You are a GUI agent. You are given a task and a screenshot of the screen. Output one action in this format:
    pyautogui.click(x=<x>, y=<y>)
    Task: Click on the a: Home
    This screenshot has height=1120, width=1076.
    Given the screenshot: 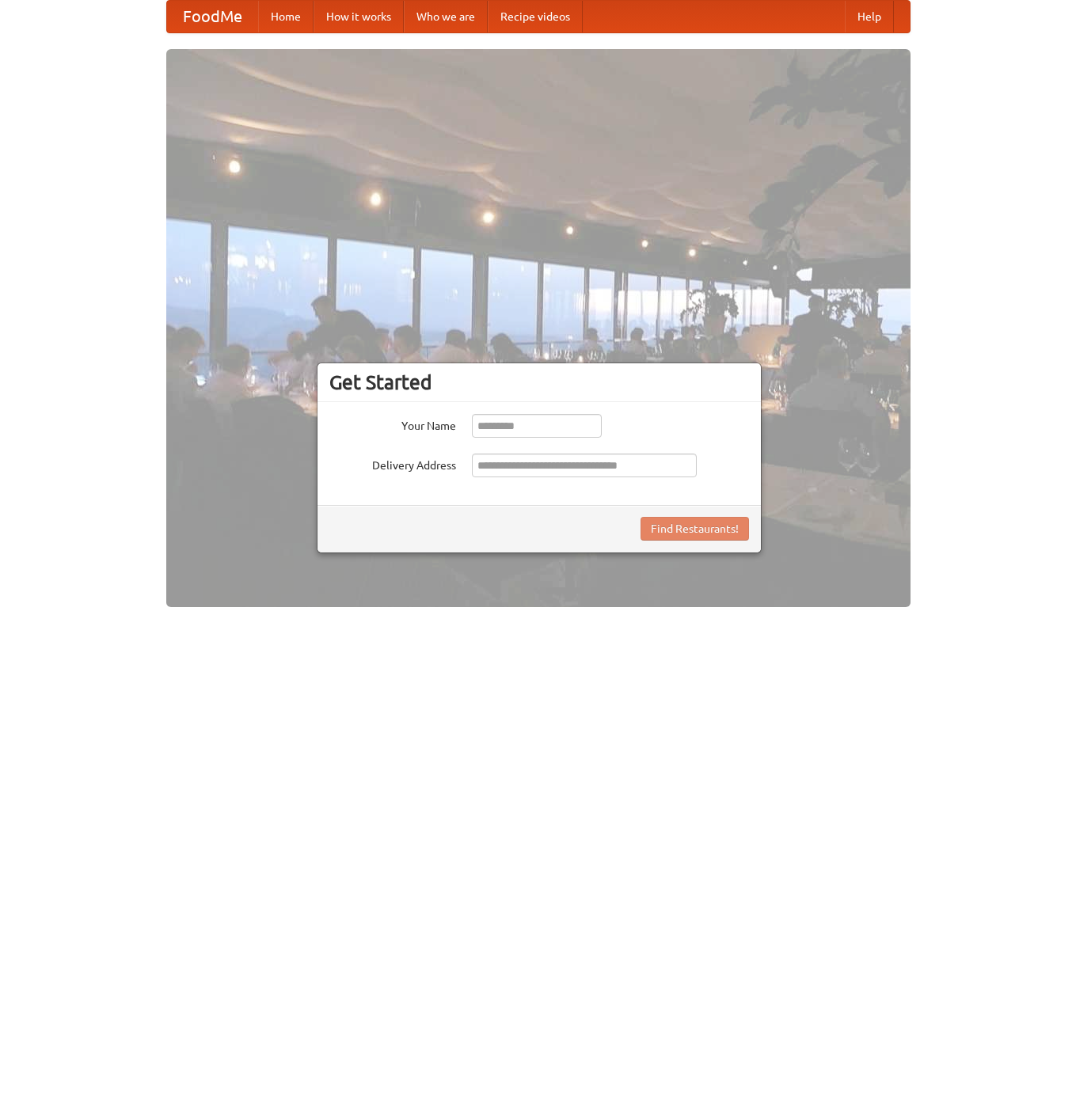 What is the action you would take?
    pyautogui.click(x=286, y=16)
    